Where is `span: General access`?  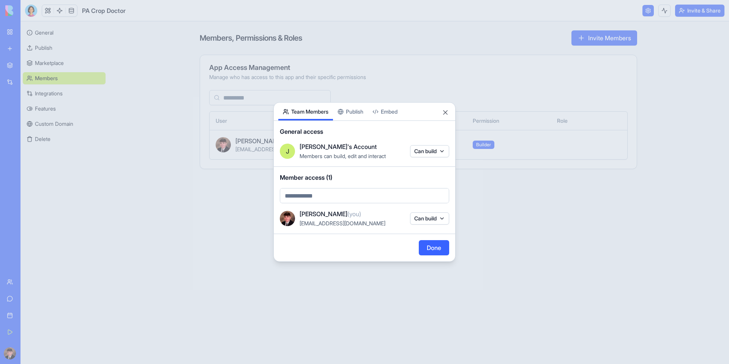 span: General access is located at coordinates (365, 131).